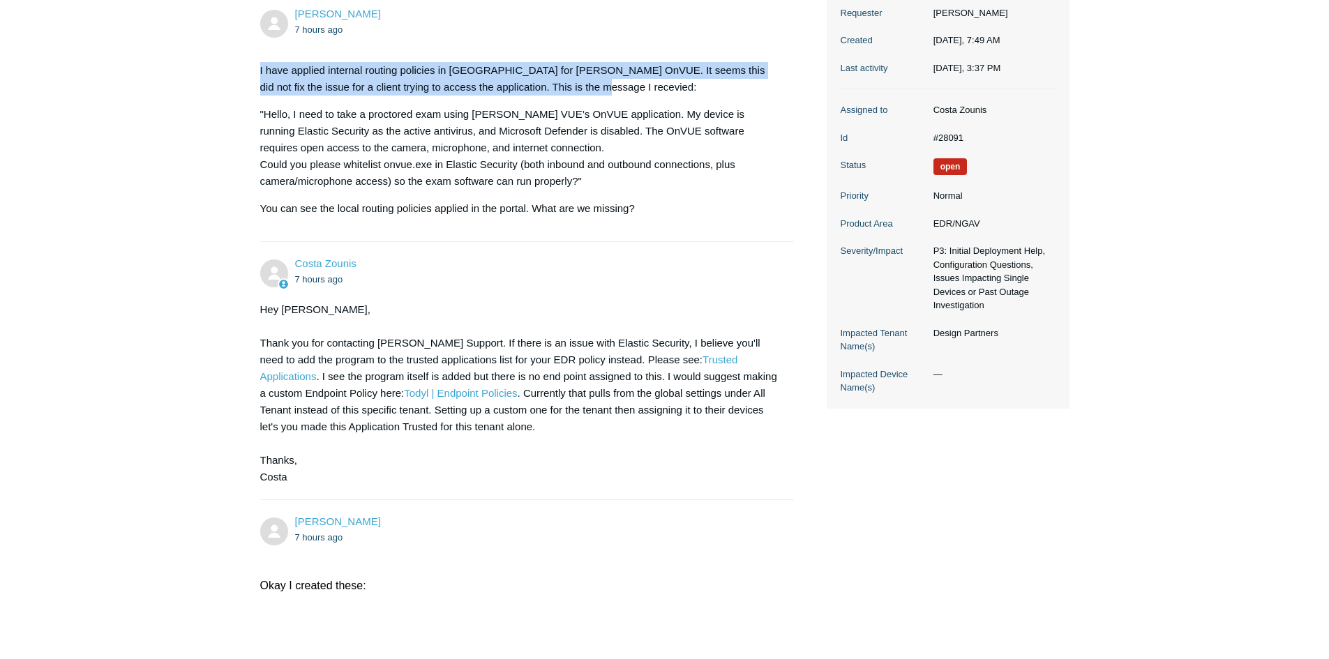  I want to click on span: We are working on a response for you, so click(950, 167).